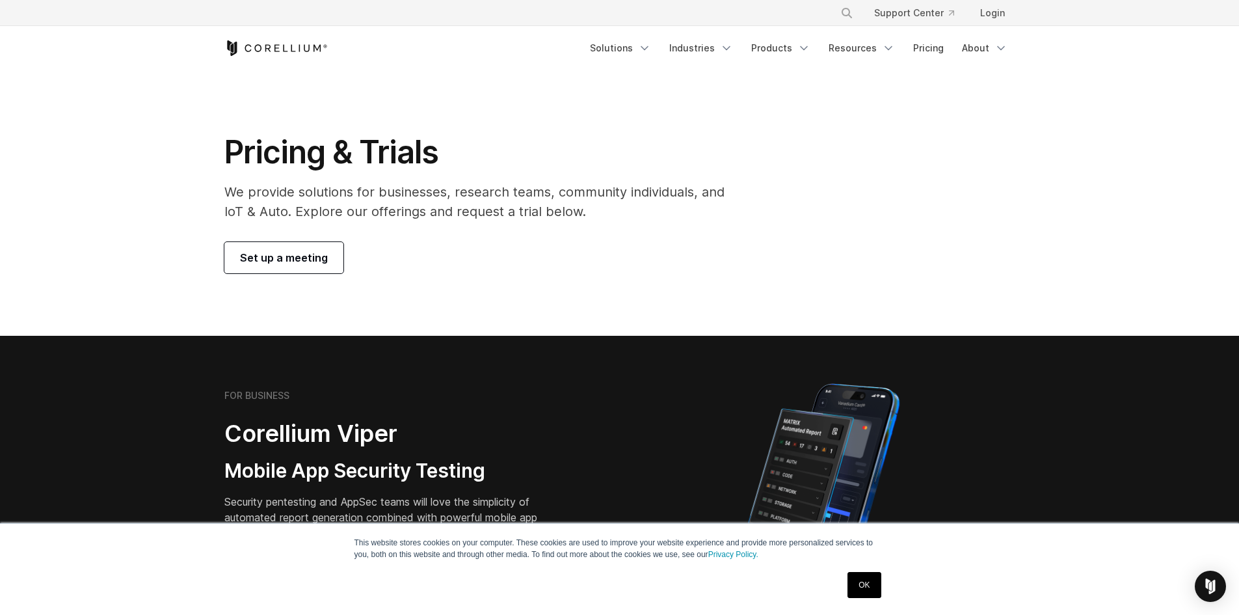 The image size is (1239, 615). I want to click on a: Industries, so click(701, 48).